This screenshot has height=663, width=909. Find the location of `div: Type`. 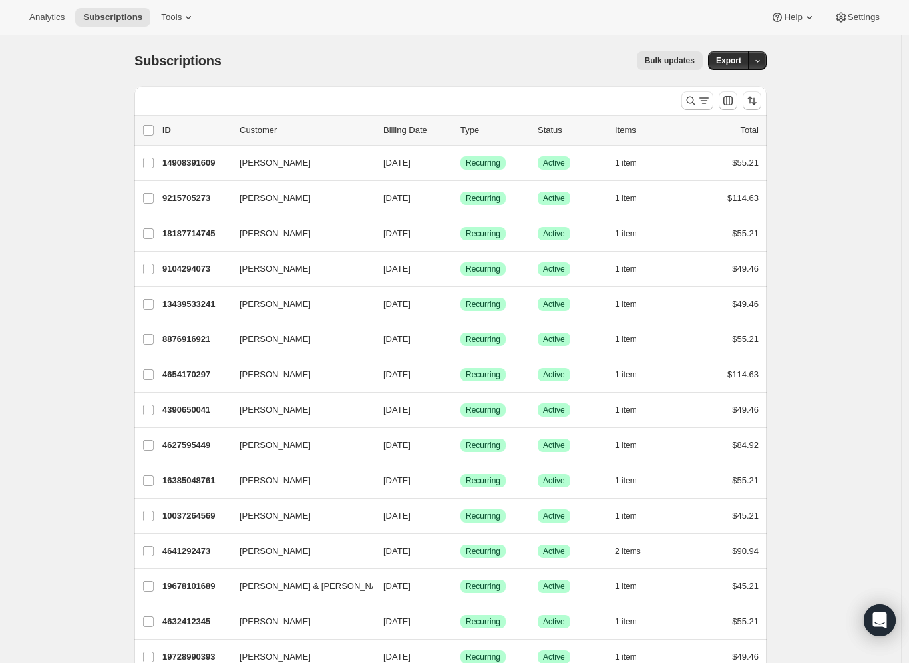

div: Type is located at coordinates (494, 130).